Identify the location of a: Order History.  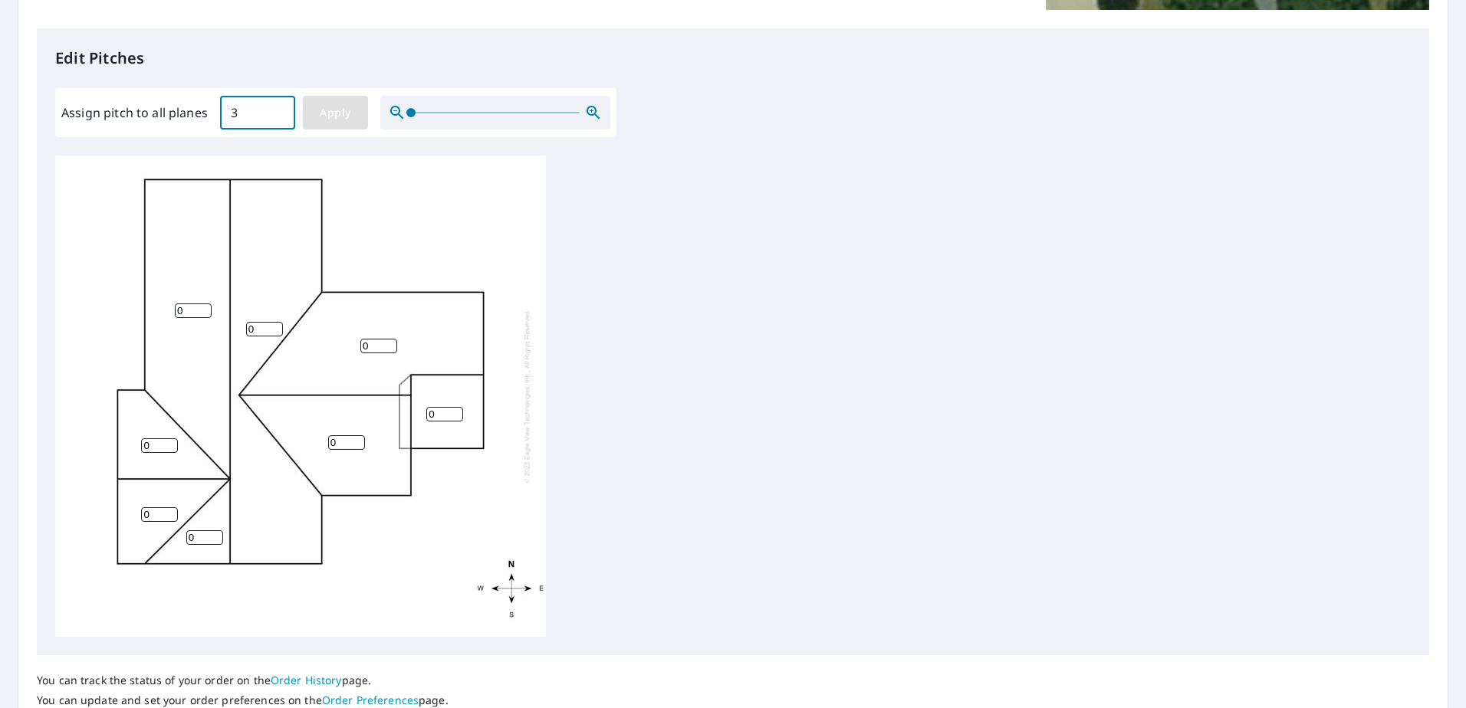
(306, 680).